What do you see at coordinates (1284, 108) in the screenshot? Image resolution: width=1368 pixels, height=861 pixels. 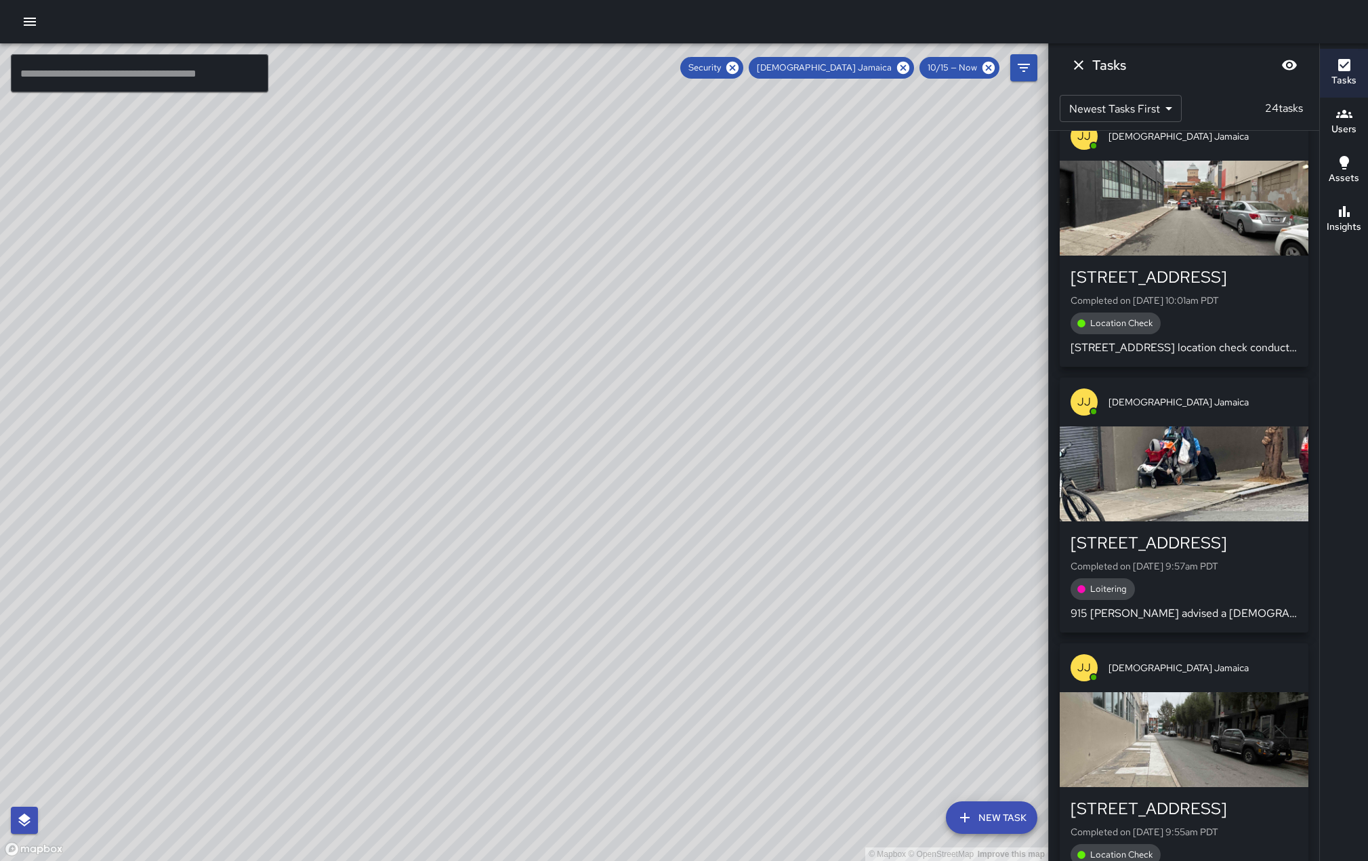 I see `p: 24 tasks` at bounding box center [1284, 108].